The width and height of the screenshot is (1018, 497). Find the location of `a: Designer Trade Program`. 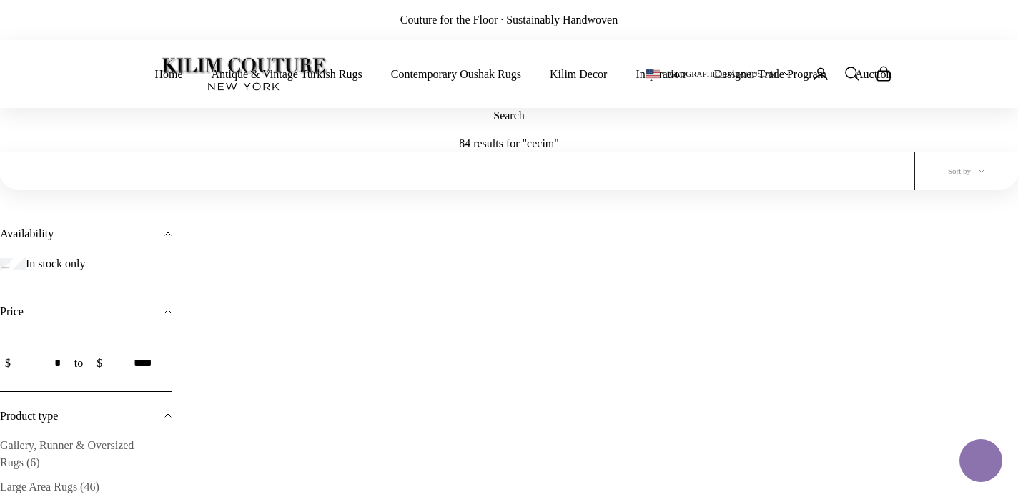

a: Designer Trade Program is located at coordinates (770, 74).